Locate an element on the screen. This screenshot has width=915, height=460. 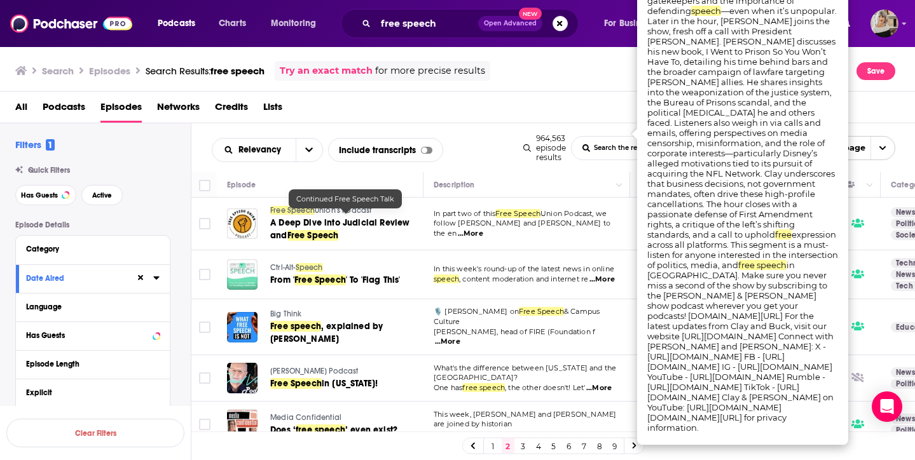
a: All is located at coordinates (21, 109).